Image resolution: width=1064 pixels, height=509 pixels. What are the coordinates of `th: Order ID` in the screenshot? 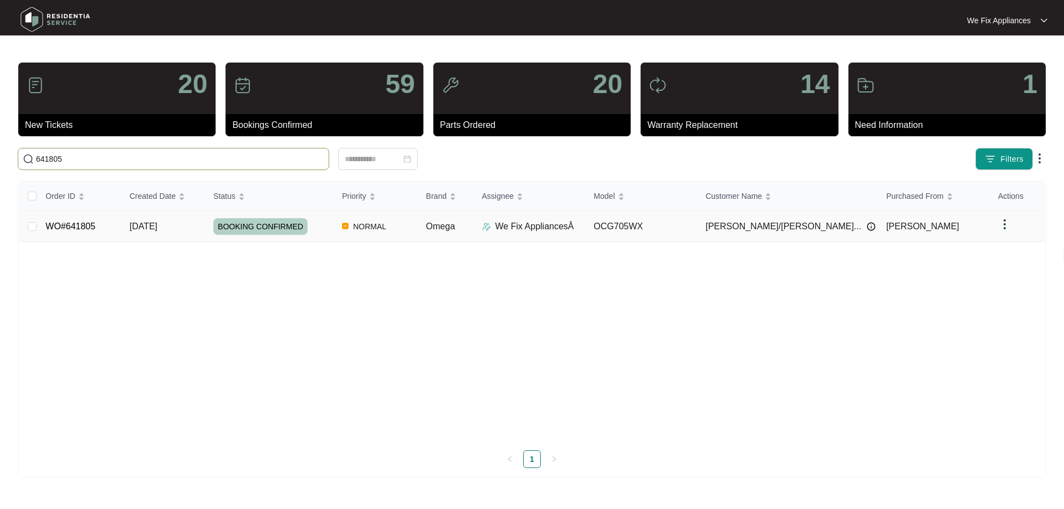 It's located at (78, 196).